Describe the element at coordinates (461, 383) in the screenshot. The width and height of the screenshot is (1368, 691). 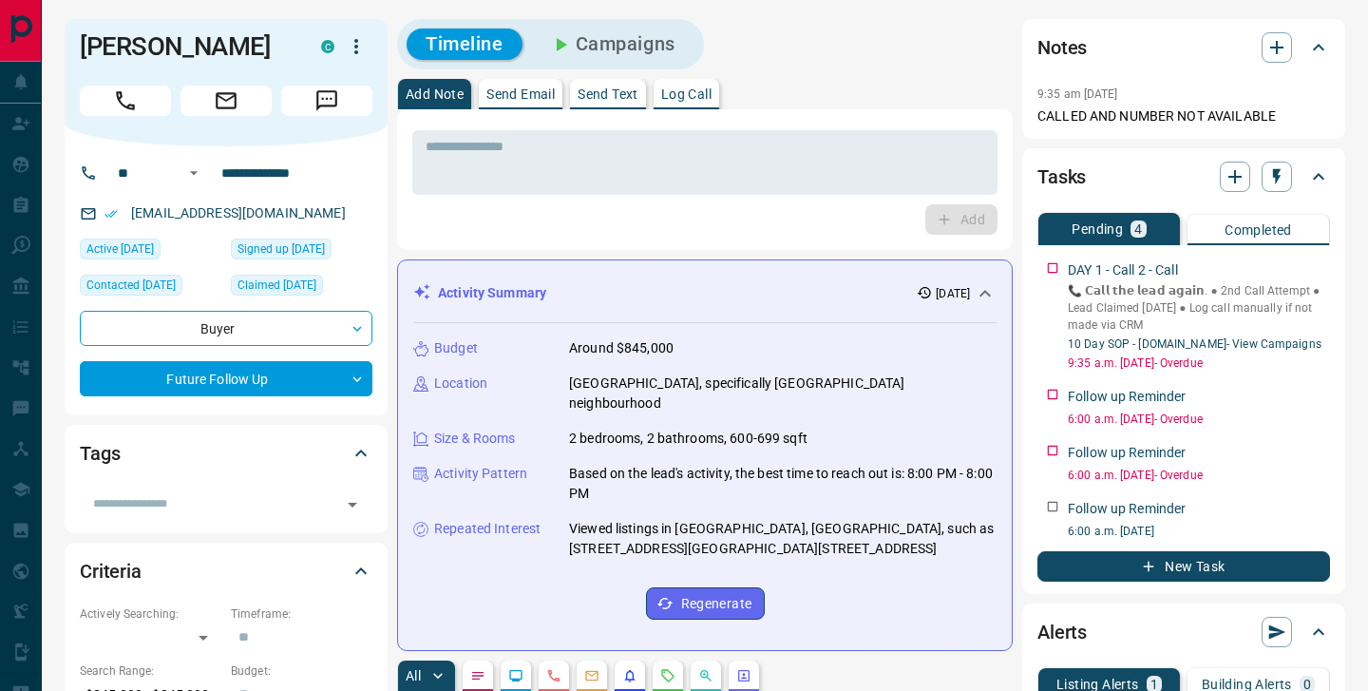
I see `p: Location` at that location.